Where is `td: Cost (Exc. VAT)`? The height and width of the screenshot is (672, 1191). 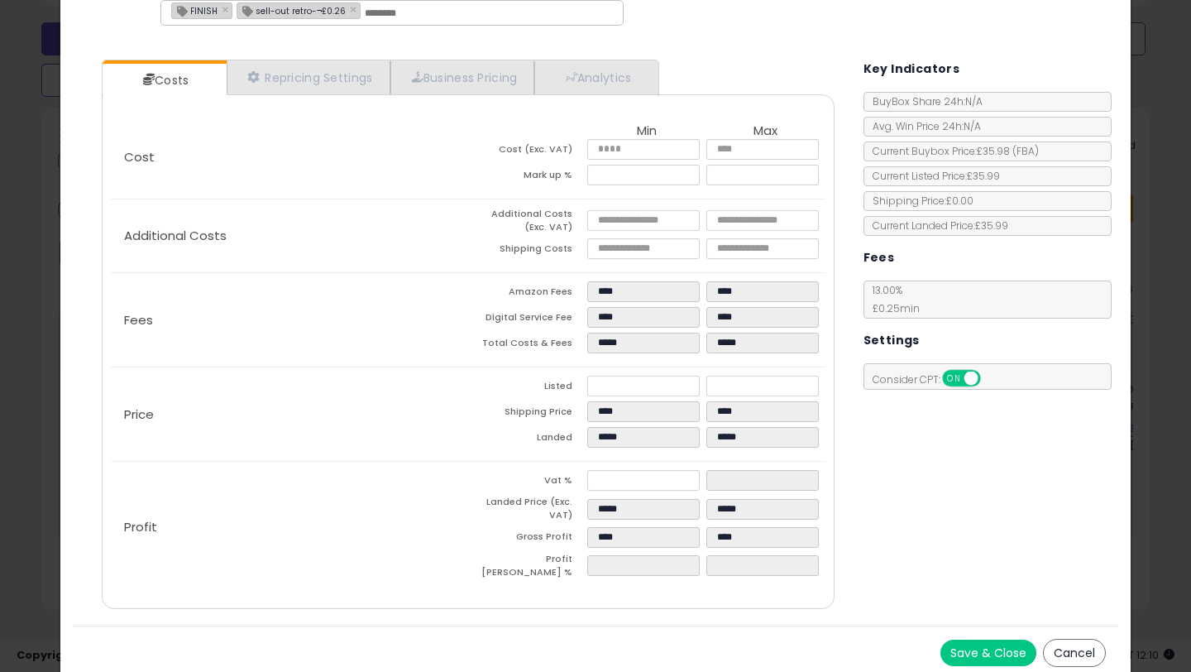
td: Cost (Exc. VAT) is located at coordinates (528, 151).